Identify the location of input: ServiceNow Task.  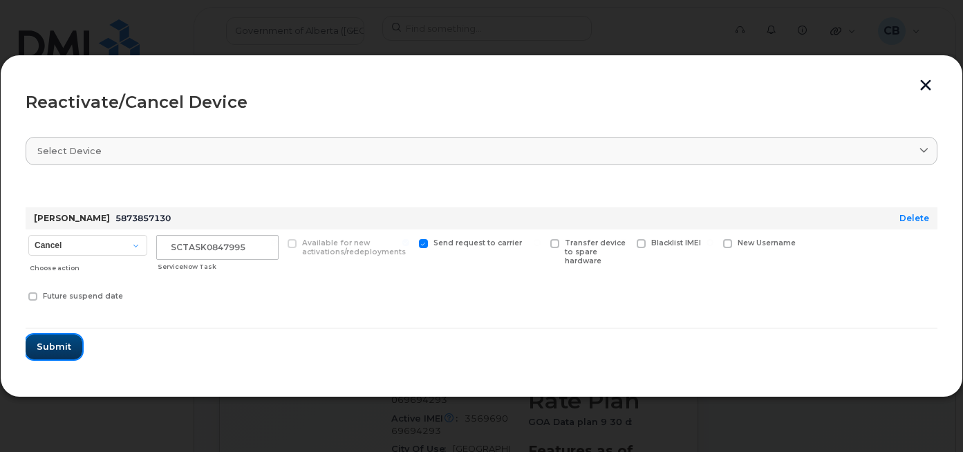
(217, 248).